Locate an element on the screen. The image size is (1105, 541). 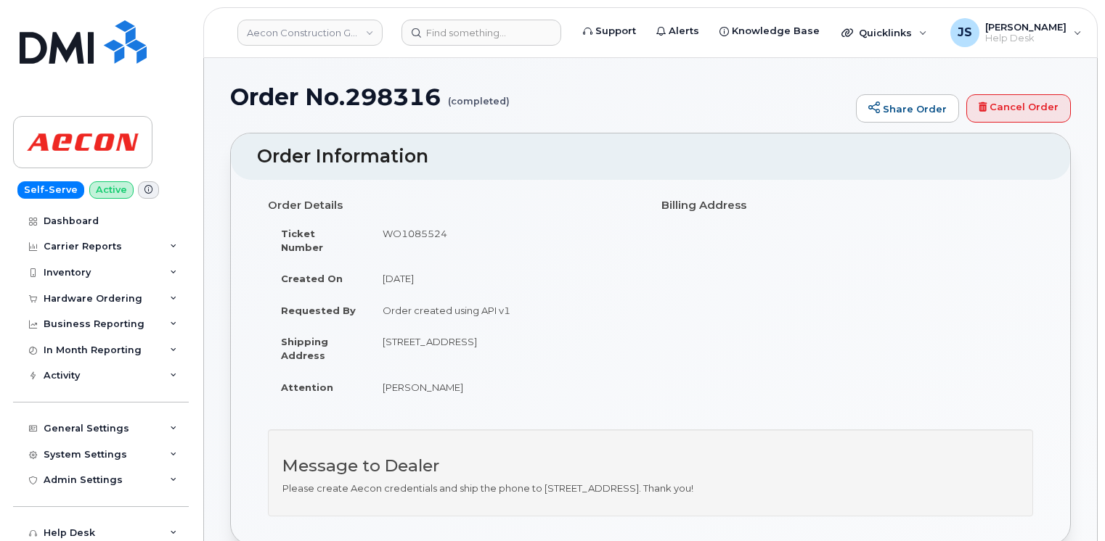
strong: Ticket Number is located at coordinates (302, 240).